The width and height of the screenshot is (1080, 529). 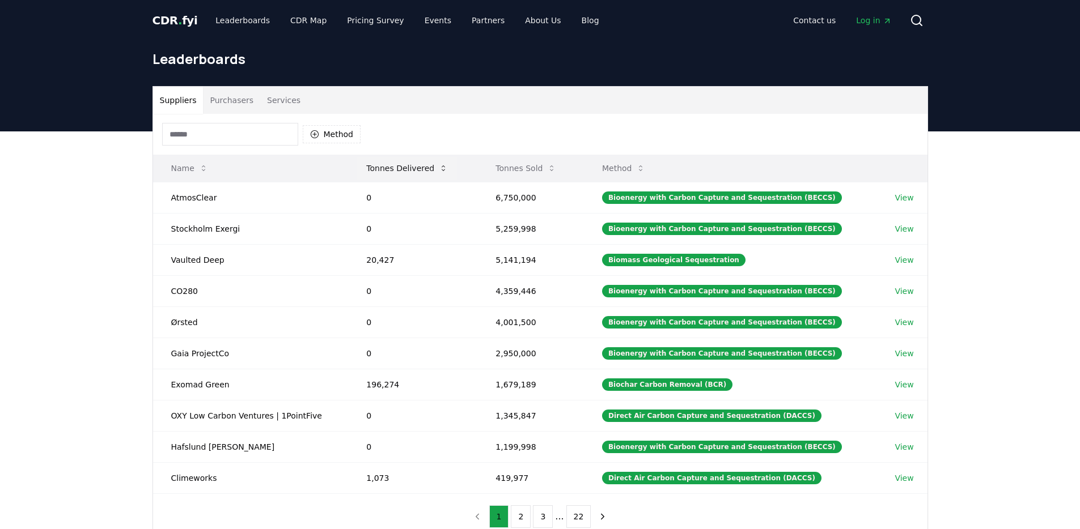 What do you see at coordinates (251, 291) in the screenshot?
I see `td: CO280` at bounding box center [251, 291].